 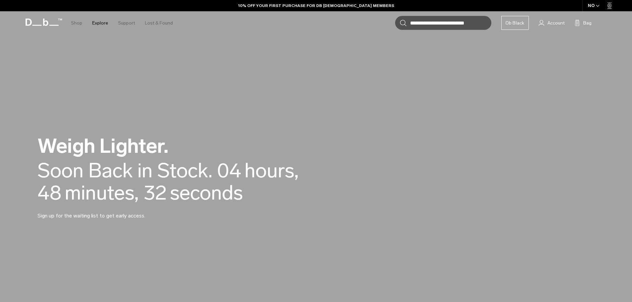 What do you see at coordinates (101, 193) in the screenshot?
I see `span: minutes` at bounding box center [101, 193].